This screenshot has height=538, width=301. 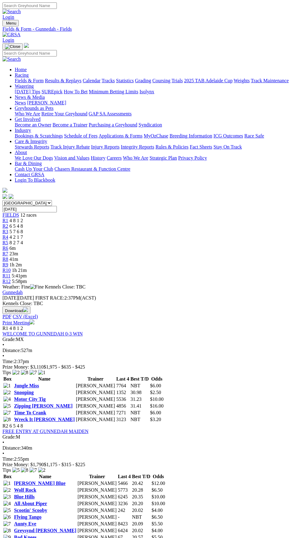 I want to click on a: Login, so click(x=8, y=17).